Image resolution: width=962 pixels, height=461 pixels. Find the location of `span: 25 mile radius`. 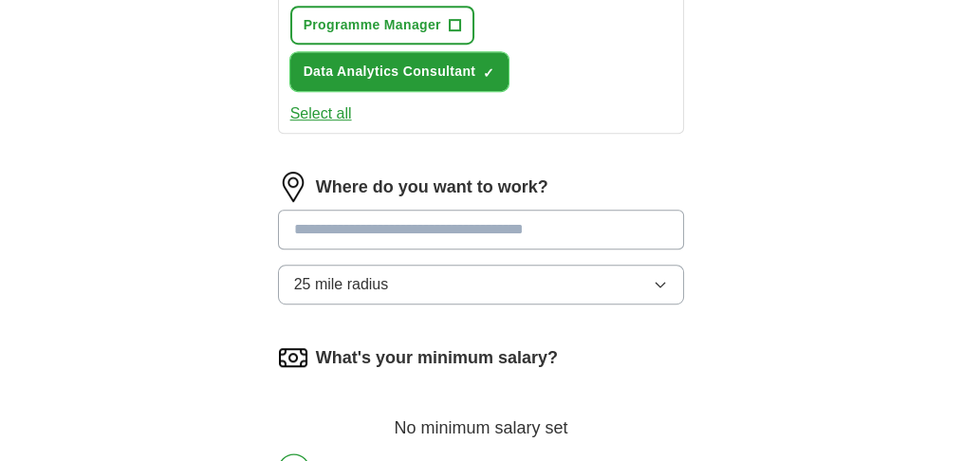

span: 25 mile radius is located at coordinates (342, 285).